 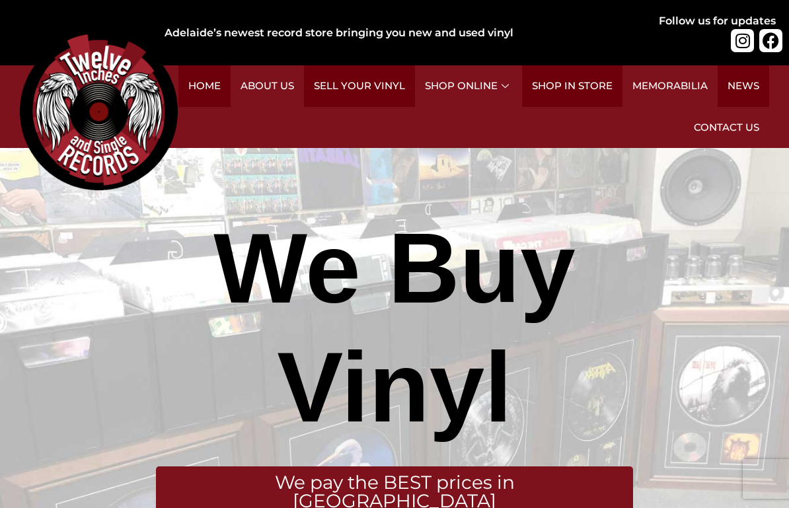 I want to click on div: Follow us for updates, so click(x=717, y=21).